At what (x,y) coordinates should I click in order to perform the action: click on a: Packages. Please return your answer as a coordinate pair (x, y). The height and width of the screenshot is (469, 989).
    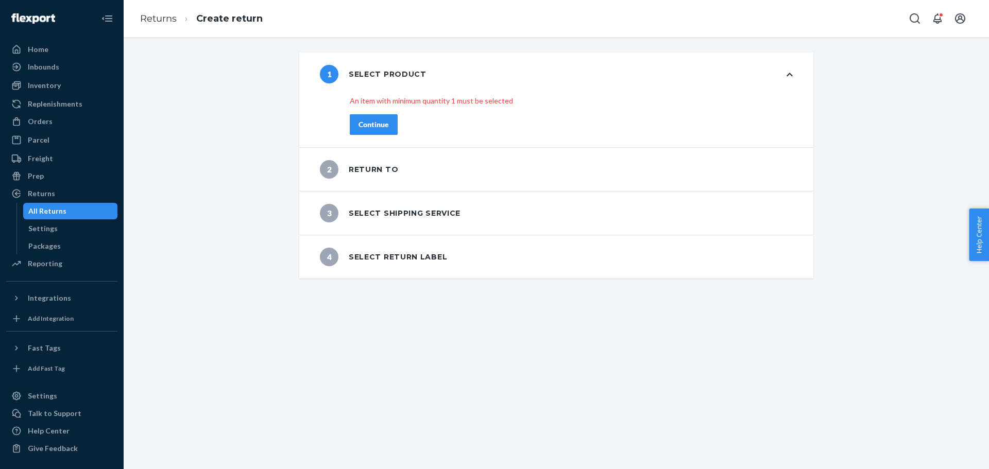
    Looking at the image, I should click on (71, 246).